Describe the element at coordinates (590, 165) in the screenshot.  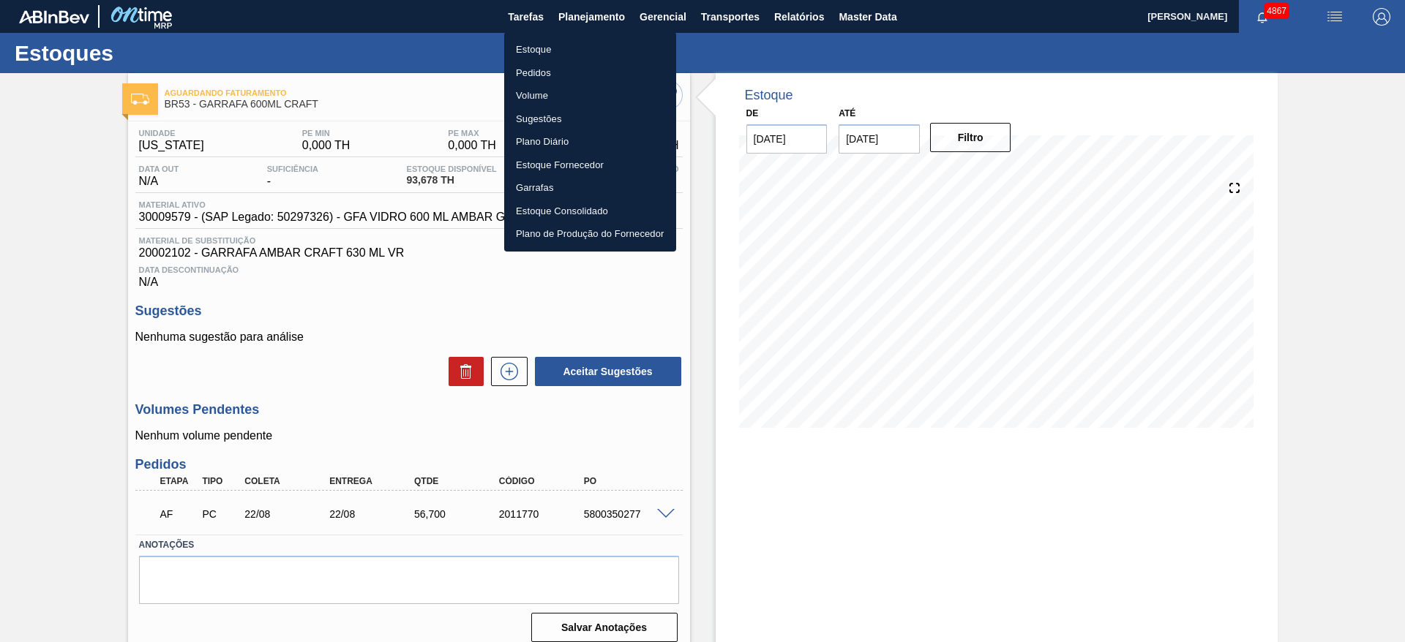
I see `a: Estoque Fornecedor` at that location.